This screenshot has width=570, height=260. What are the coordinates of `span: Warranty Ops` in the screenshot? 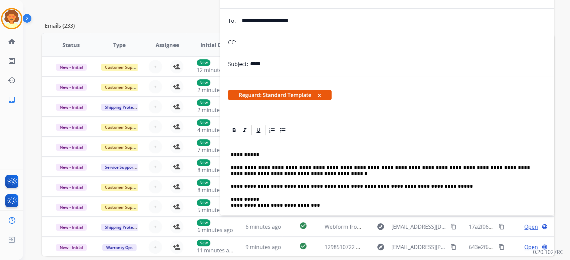 It's located at (119, 248).